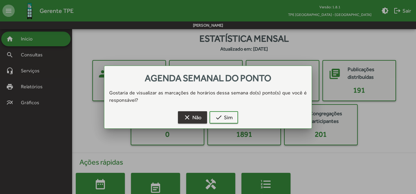 This screenshot has height=194, width=416. Describe the element at coordinates (224, 117) in the screenshot. I see `button: Sim` at that location.